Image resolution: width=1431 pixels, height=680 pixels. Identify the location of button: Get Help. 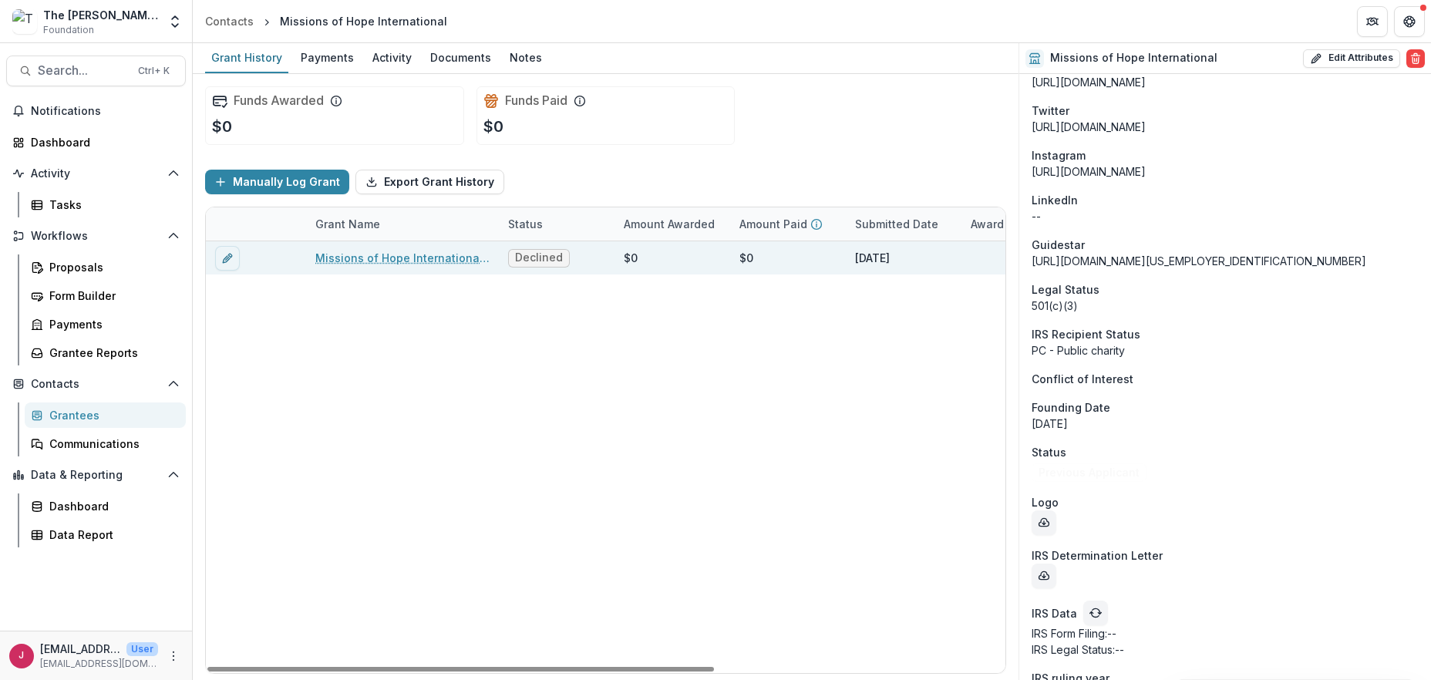
(1410, 22).